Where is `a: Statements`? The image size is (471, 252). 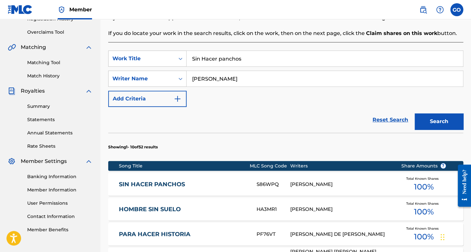 a: Statements is located at coordinates (60, 120).